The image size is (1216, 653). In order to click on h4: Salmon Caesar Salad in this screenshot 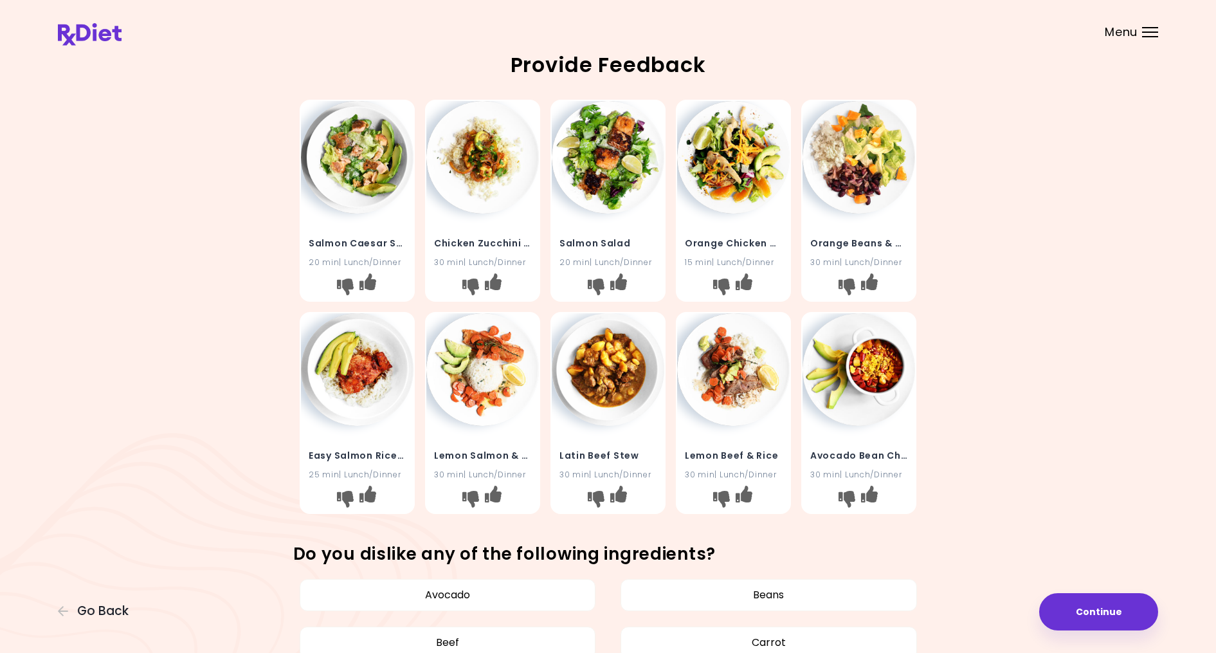, I will do `click(357, 243)`.